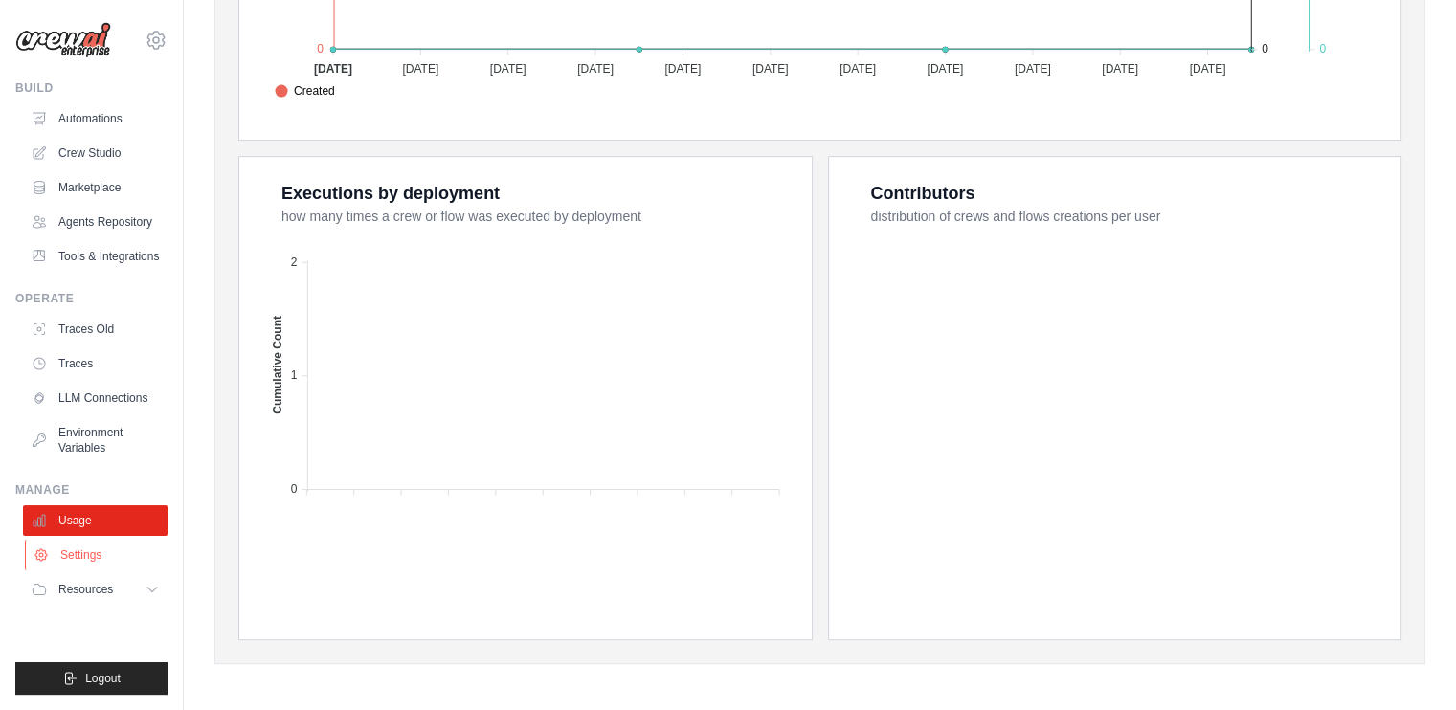 The image size is (1456, 710). Describe the element at coordinates (91, 679) in the screenshot. I see `button: Logout` at that location.